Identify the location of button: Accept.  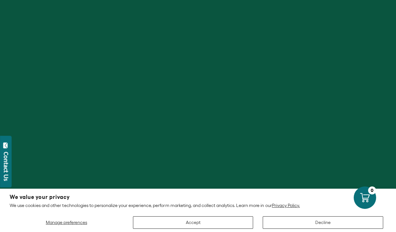
(193, 222).